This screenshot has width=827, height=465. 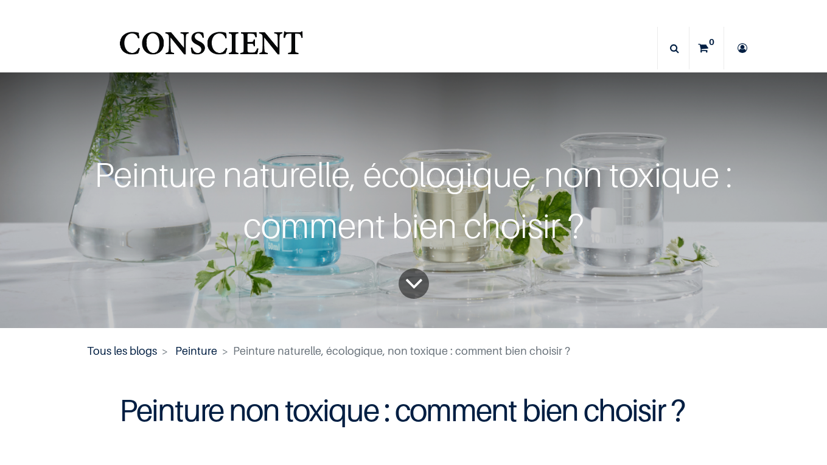 What do you see at coordinates (414, 350) in the screenshot?
I see `nav: fil d'Ariane` at bounding box center [414, 350].